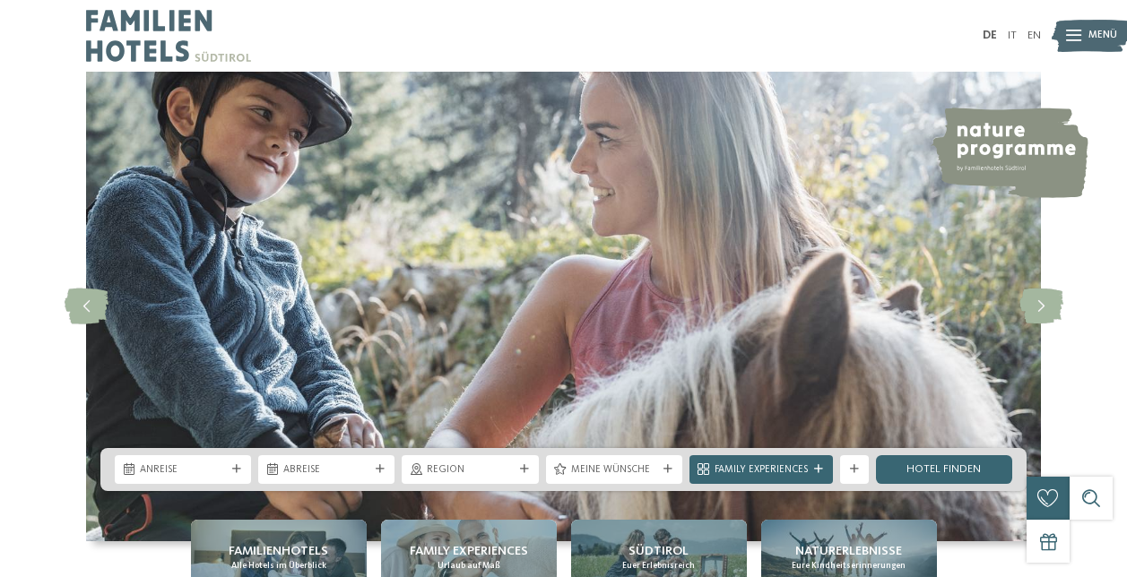 The height and width of the screenshot is (577, 1127). Describe the element at coordinates (1010, 152) in the screenshot. I see `a: nature programme by Familienhotels Südtirol` at that location.